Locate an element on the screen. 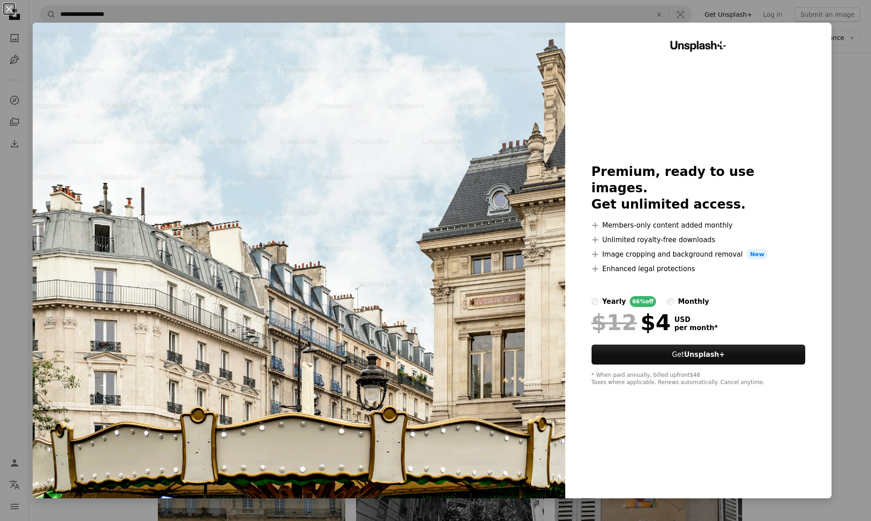 The image size is (871, 521). input: yearly66%off is located at coordinates (595, 302).